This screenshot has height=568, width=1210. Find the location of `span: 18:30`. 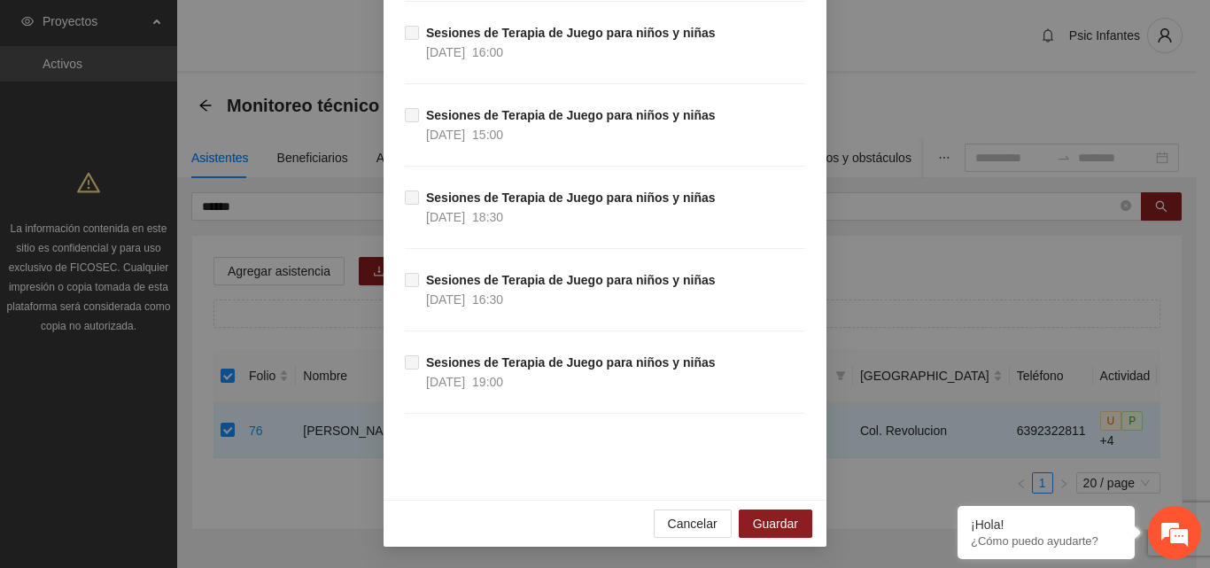

span: 18:30 is located at coordinates (487, 217).